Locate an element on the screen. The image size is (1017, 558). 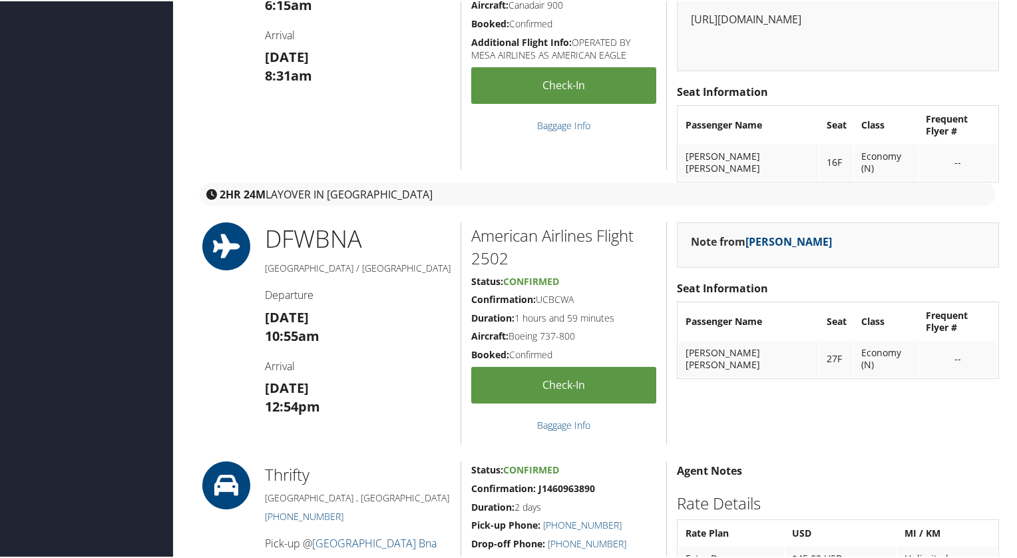
strong: Confirmation: is located at coordinates (503, 298).